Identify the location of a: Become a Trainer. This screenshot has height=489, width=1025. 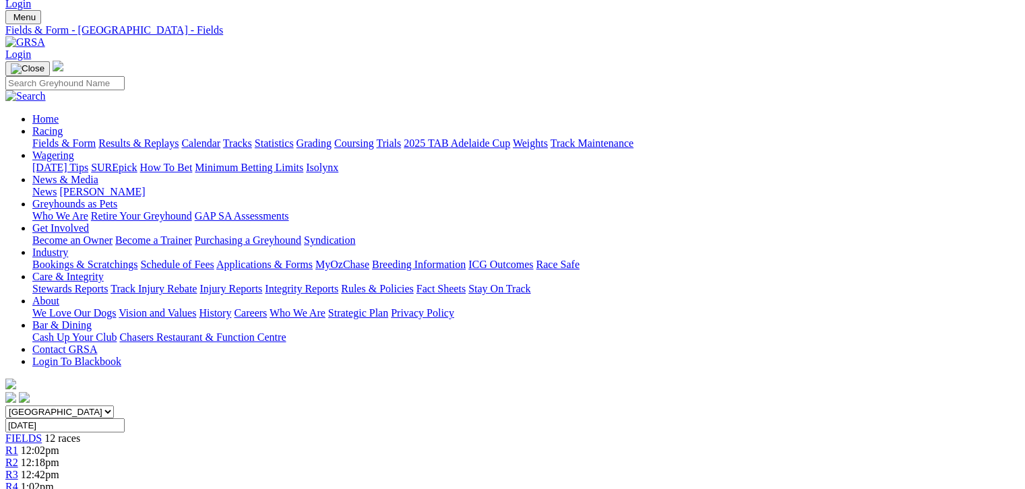
(154, 240).